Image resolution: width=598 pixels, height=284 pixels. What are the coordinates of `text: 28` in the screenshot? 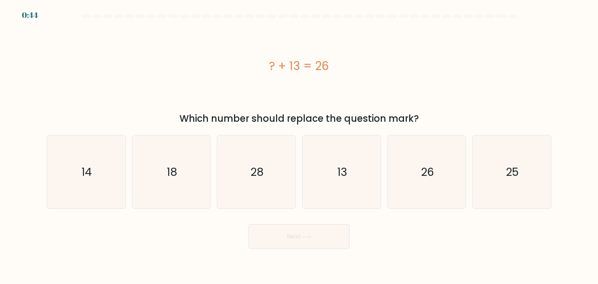 It's located at (257, 172).